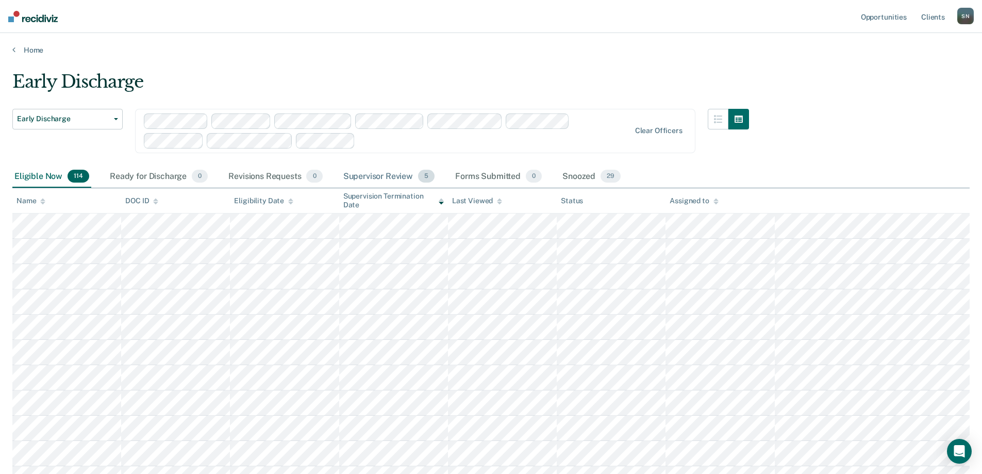 This screenshot has height=474, width=982. I want to click on div: Status, so click(572, 200).